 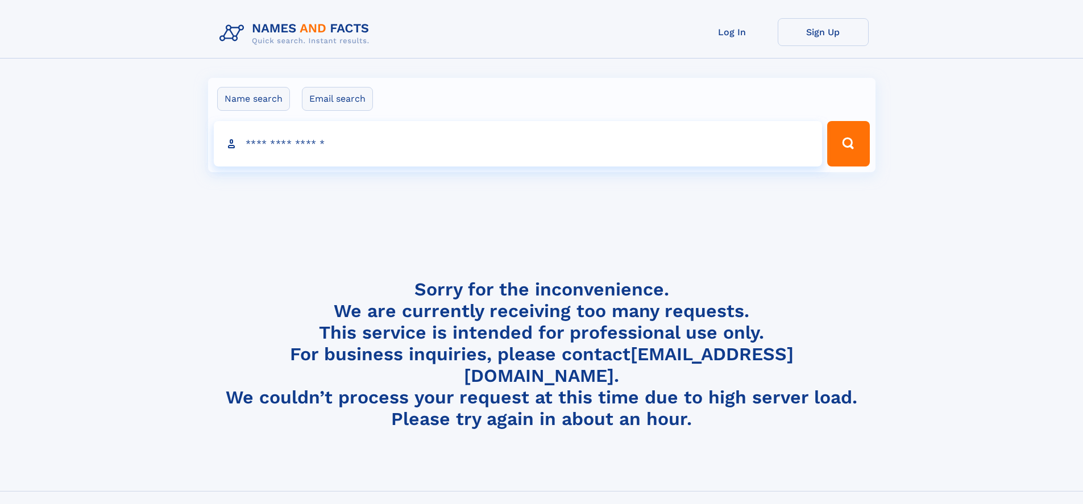 I want to click on a: Sign Up, so click(x=823, y=32).